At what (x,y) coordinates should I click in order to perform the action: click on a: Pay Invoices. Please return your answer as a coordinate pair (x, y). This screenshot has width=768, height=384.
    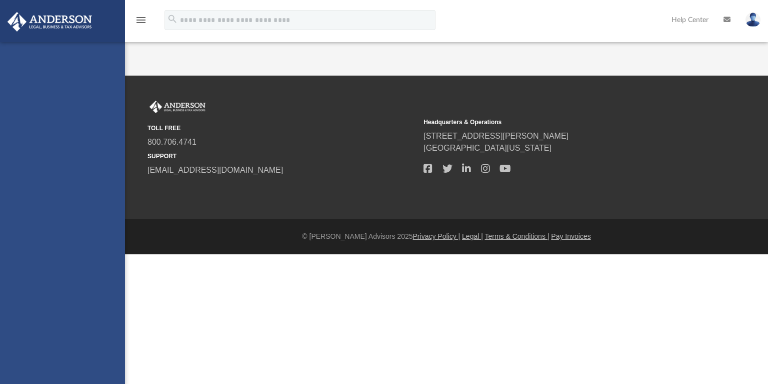
    Looking at the image, I should click on (571, 236).